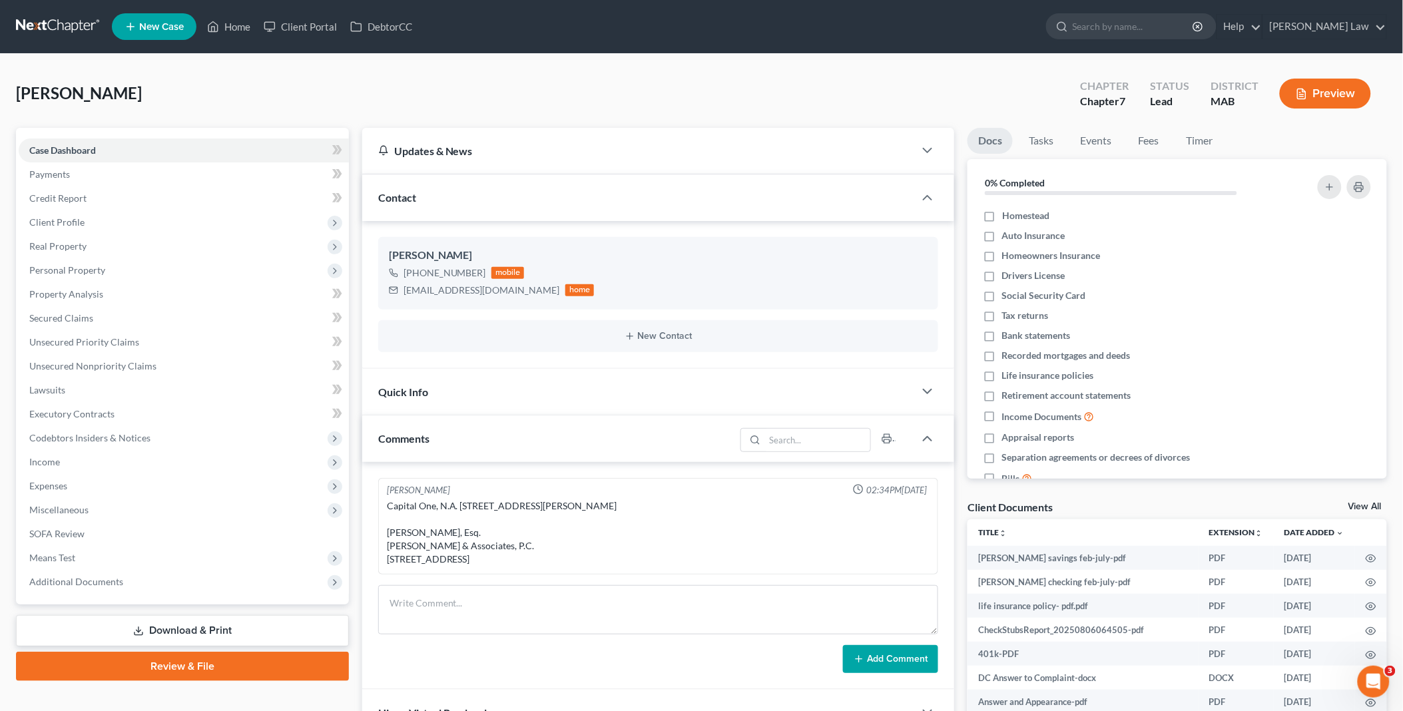  What do you see at coordinates (1325, 93) in the screenshot?
I see `button: Preview` at bounding box center [1325, 93].